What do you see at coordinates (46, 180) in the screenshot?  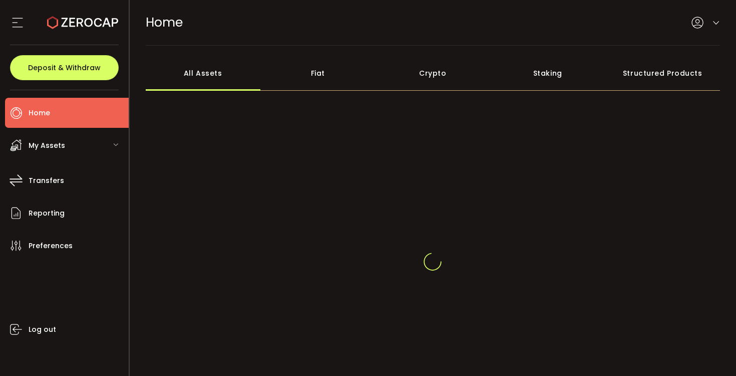 I see `span: Transfers` at bounding box center [46, 180].